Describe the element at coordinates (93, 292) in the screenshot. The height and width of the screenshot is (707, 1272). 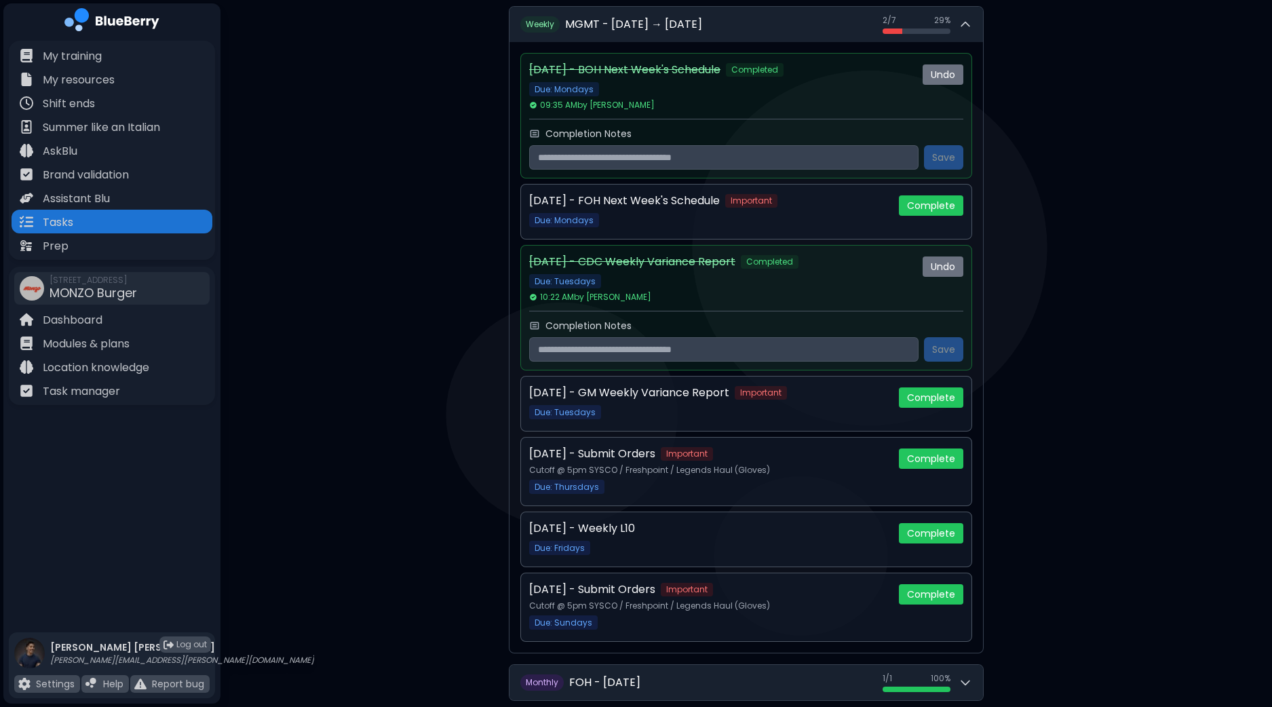
I see `span: MONZO Burger` at that location.